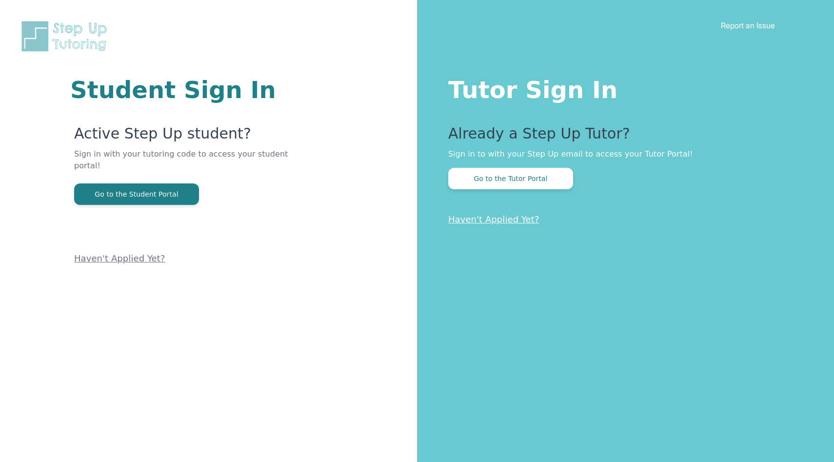  What do you see at coordinates (622, 154) in the screenshot?
I see `p: Sign in to with your Step Up email to access your Tutor Portal!` at bounding box center [622, 154].